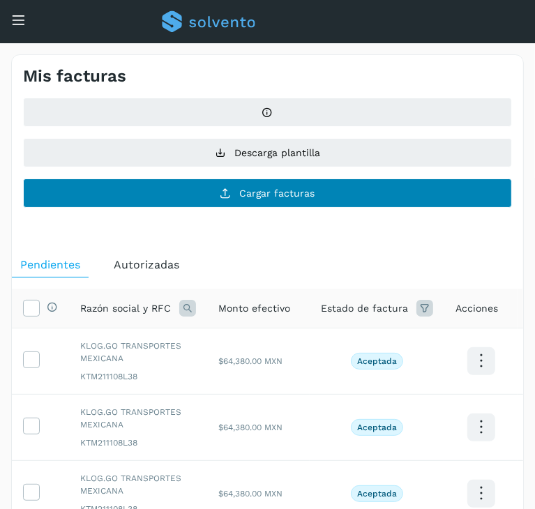 Image resolution: width=535 pixels, height=509 pixels. Describe the element at coordinates (364, 308) in the screenshot. I see `span: Estado de factura` at that location.